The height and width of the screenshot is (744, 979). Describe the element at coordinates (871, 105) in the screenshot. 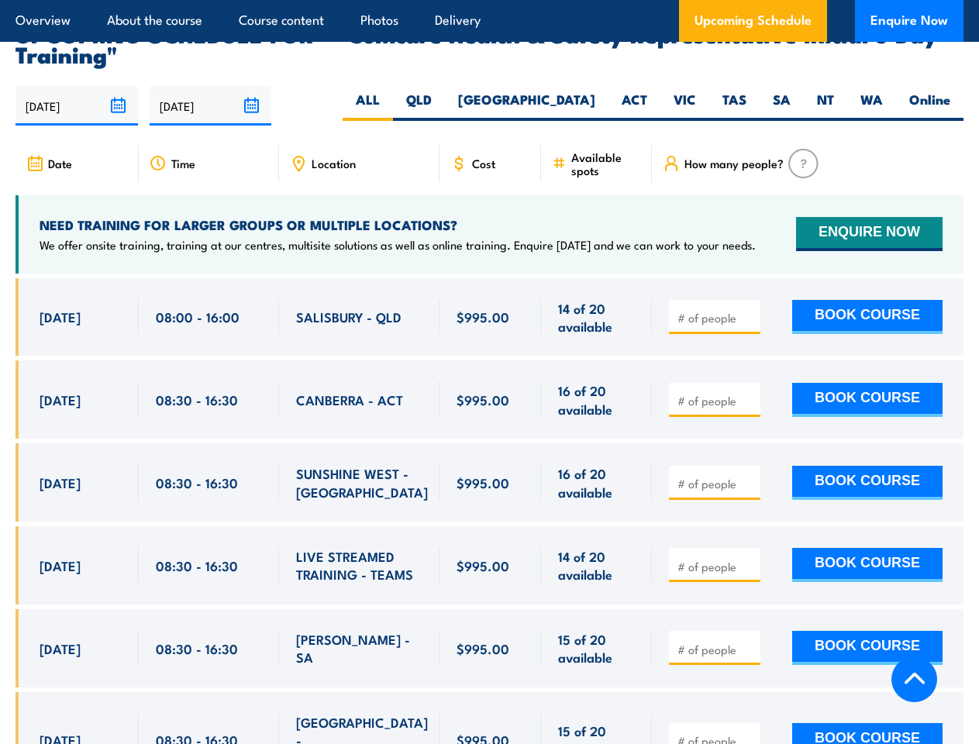

I see `label: WA` at that location.